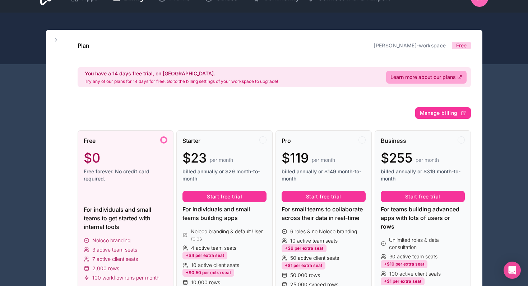 This screenshot has height=286, width=528. Describe the element at coordinates (224, 214) in the screenshot. I see `div: For individuals and small teams building apps` at that location.